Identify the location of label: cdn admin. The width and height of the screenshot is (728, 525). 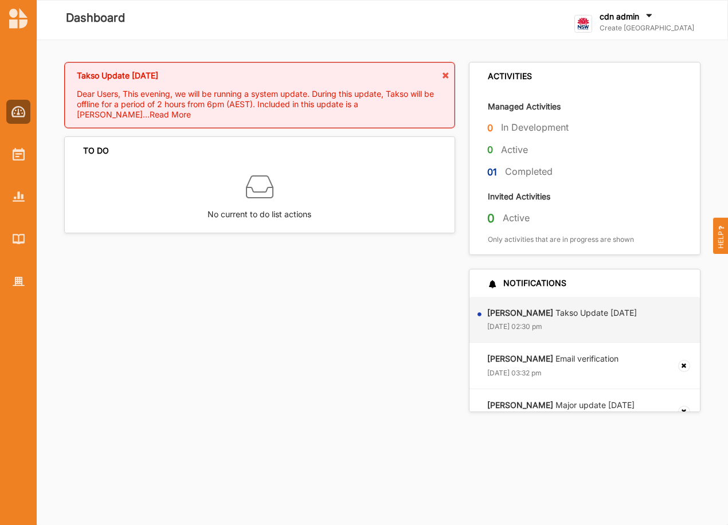
(619, 17).